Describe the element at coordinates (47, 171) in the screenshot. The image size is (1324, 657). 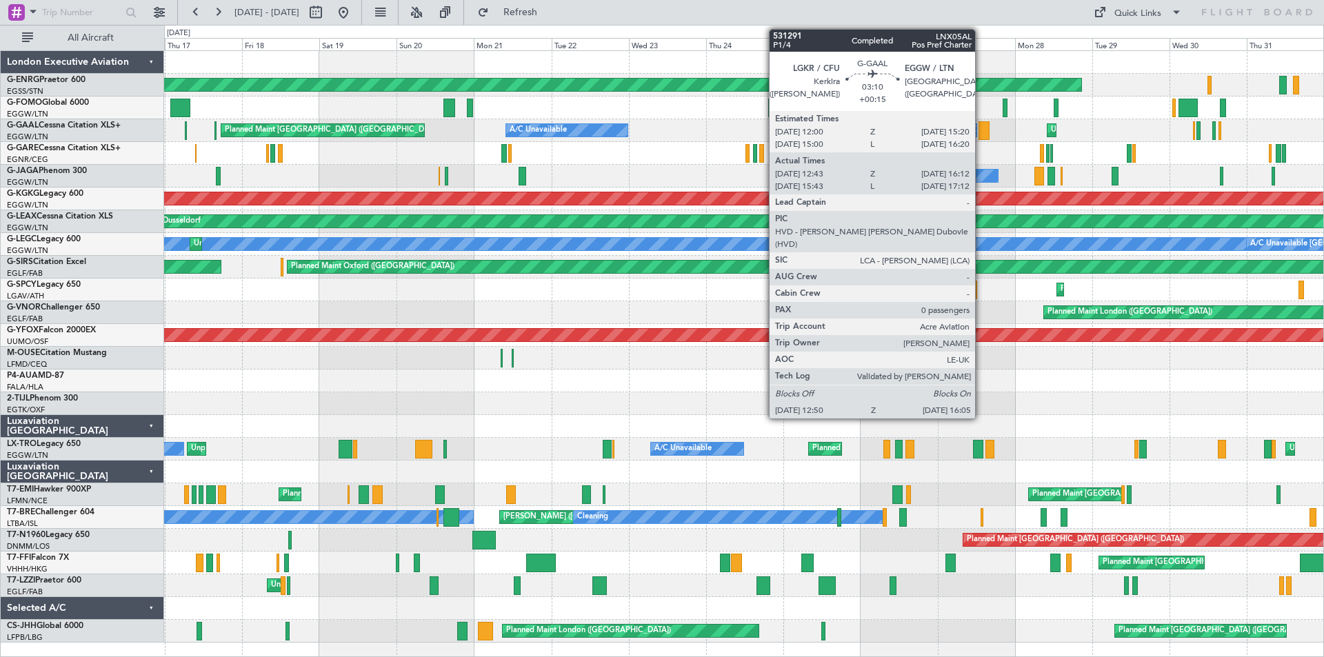
I see `a: G-JAGAPhenom 300` at that location.